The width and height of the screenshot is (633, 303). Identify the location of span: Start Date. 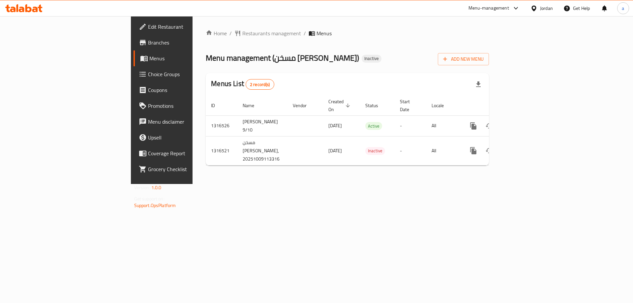
(409, 105).